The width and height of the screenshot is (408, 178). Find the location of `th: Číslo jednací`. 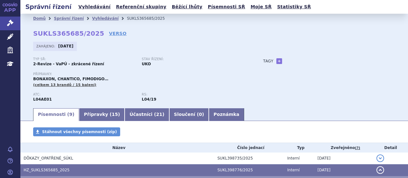

th: Číslo jednací is located at coordinates (249, 148).